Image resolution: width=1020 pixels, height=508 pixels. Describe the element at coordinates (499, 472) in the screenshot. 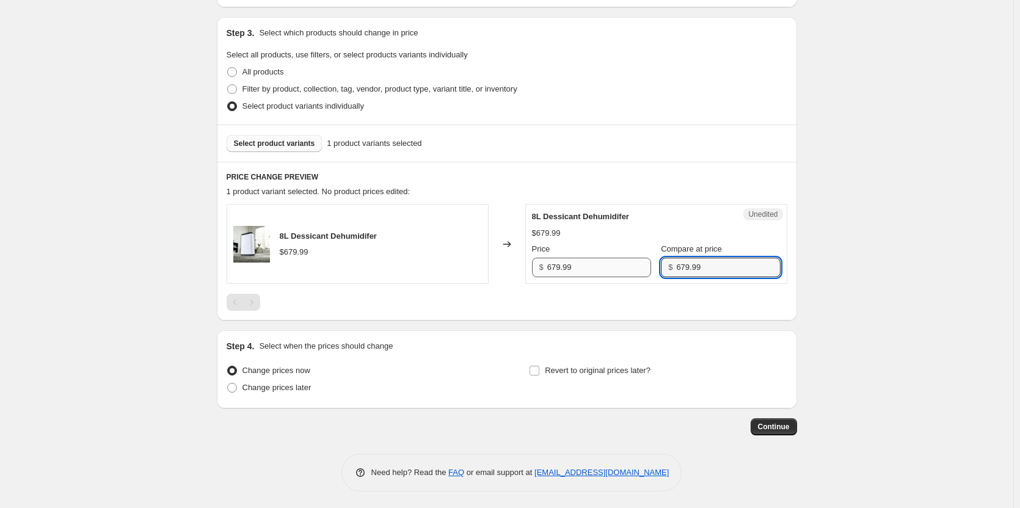

I see `span: or email support at` at that location.